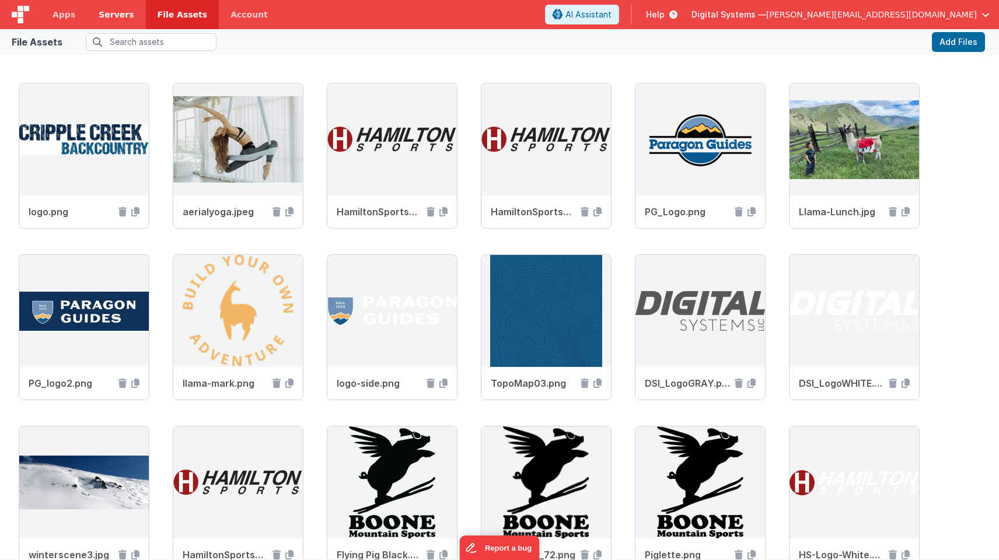 This screenshot has height=560, width=999. Describe the element at coordinates (151, 42) in the screenshot. I see `input: Search assets` at that location.